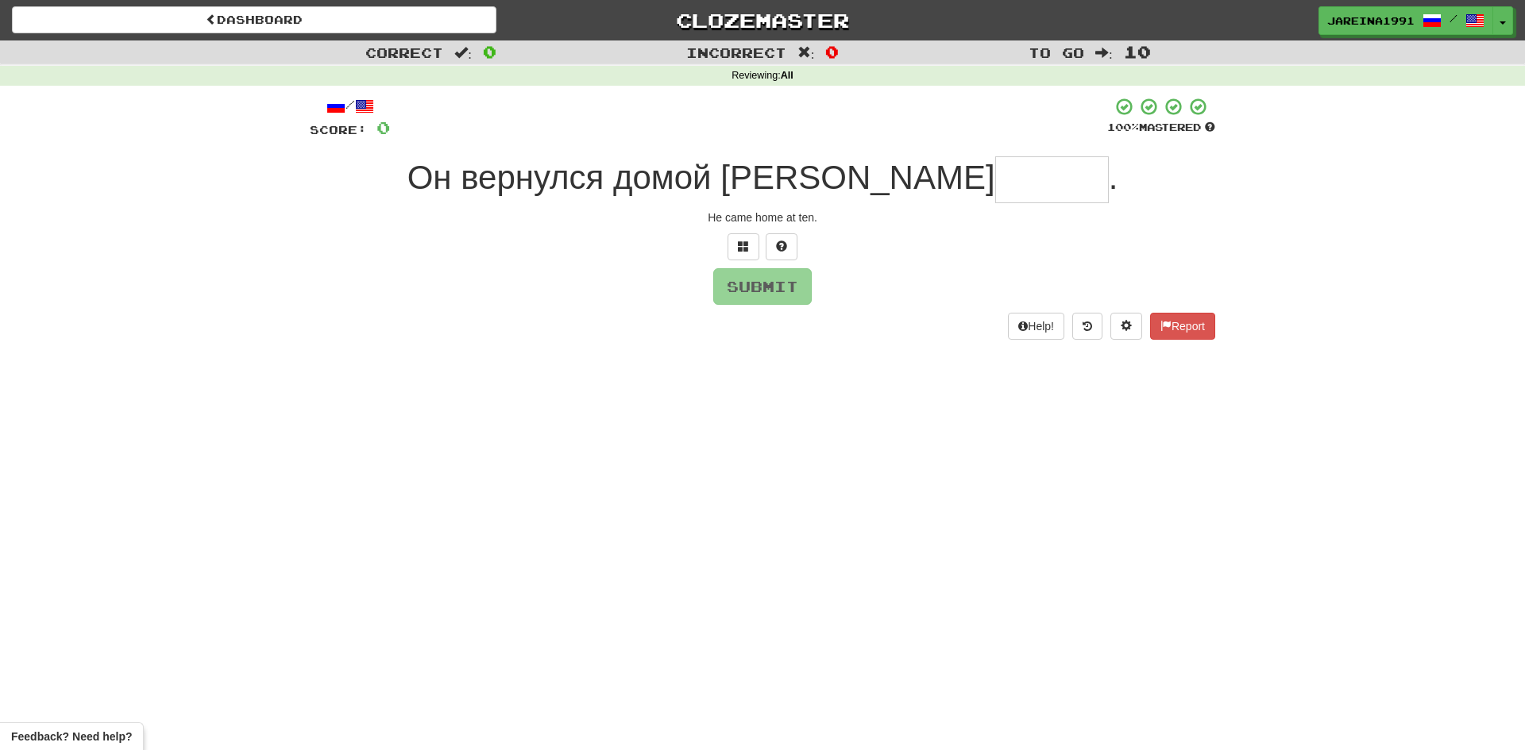  Describe the element at coordinates (71, 737) in the screenshot. I see `span: Open feedback widget` at that location.